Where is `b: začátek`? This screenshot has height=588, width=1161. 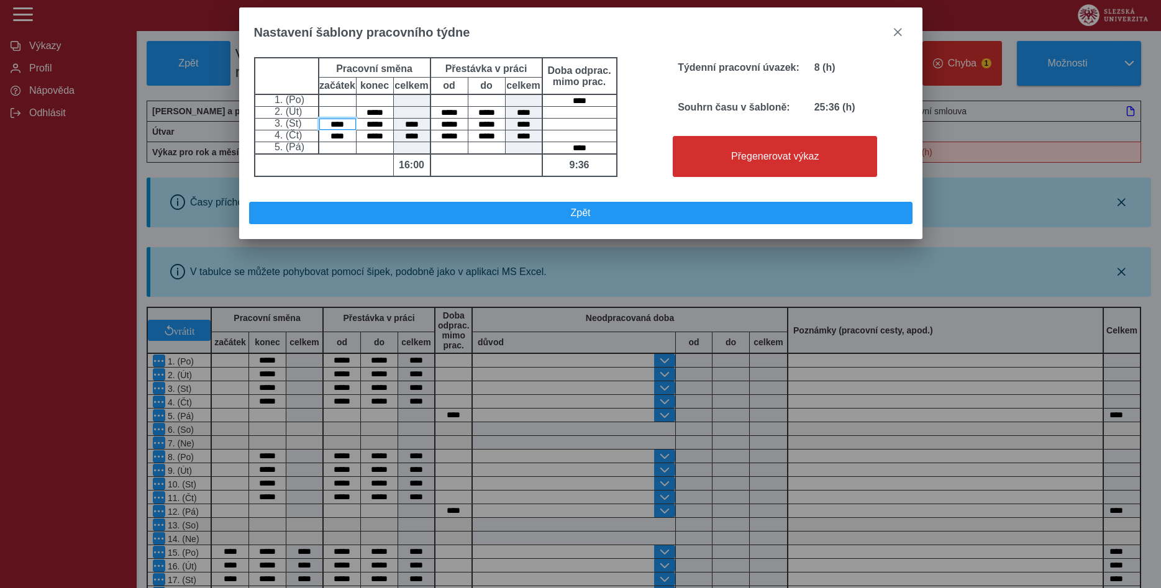
b: začátek is located at coordinates (337, 86).